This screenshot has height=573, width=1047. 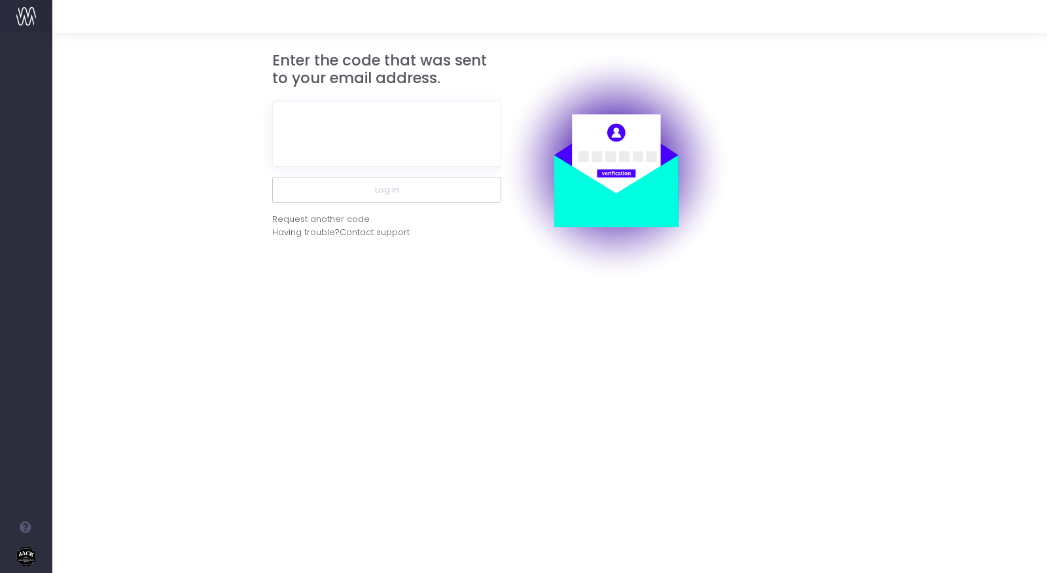 What do you see at coordinates (321, 219) in the screenshot?
I see `div: Request another code` at bounding box center [321, 219].